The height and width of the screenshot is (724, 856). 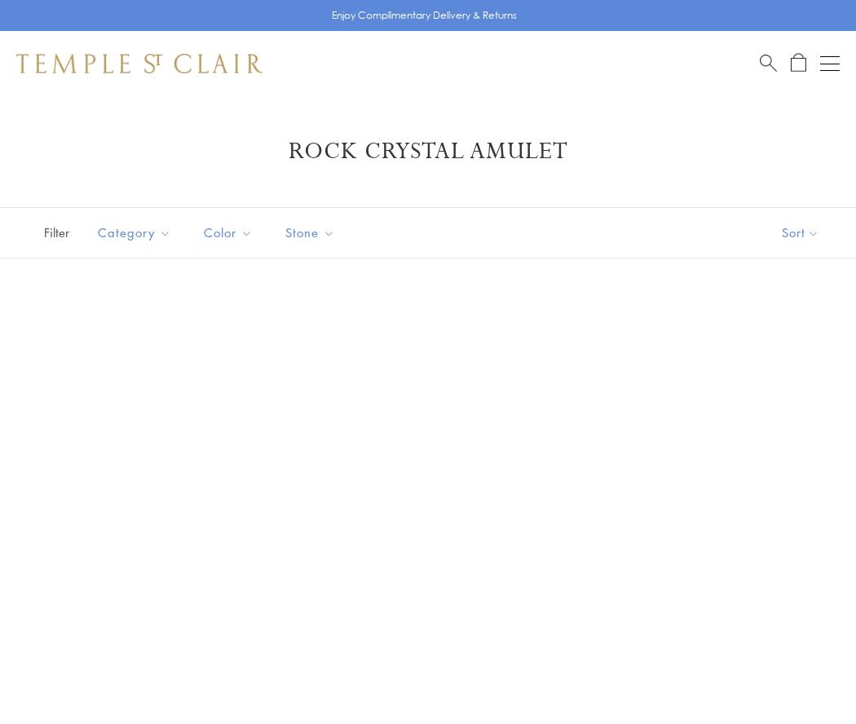 I want to click on button: Open navigation, so click(x=830, y=64).